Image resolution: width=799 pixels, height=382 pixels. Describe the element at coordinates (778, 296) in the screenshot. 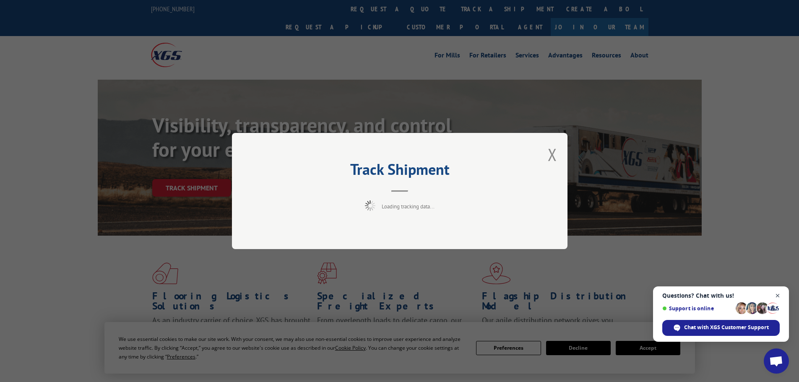

I see `span: Close chat` at that location.